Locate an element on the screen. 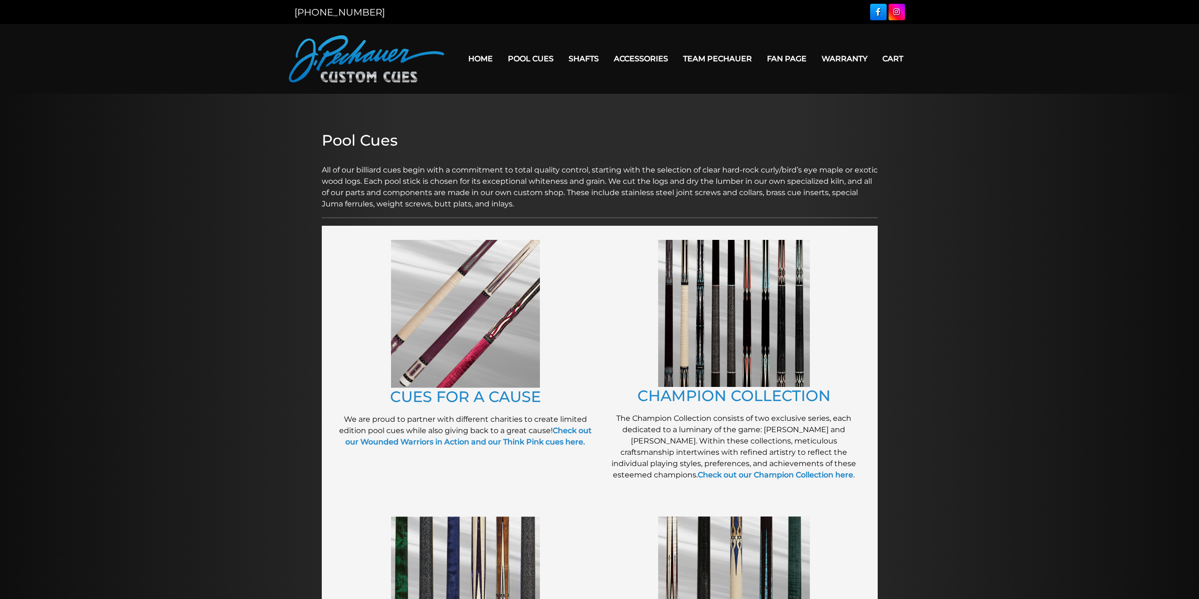 The width and height of the screenshot is (1199, 599). p: All of our billiard cues begin with a commitment to total quality control, starting with the sele... is located at coordinates (600, 181).